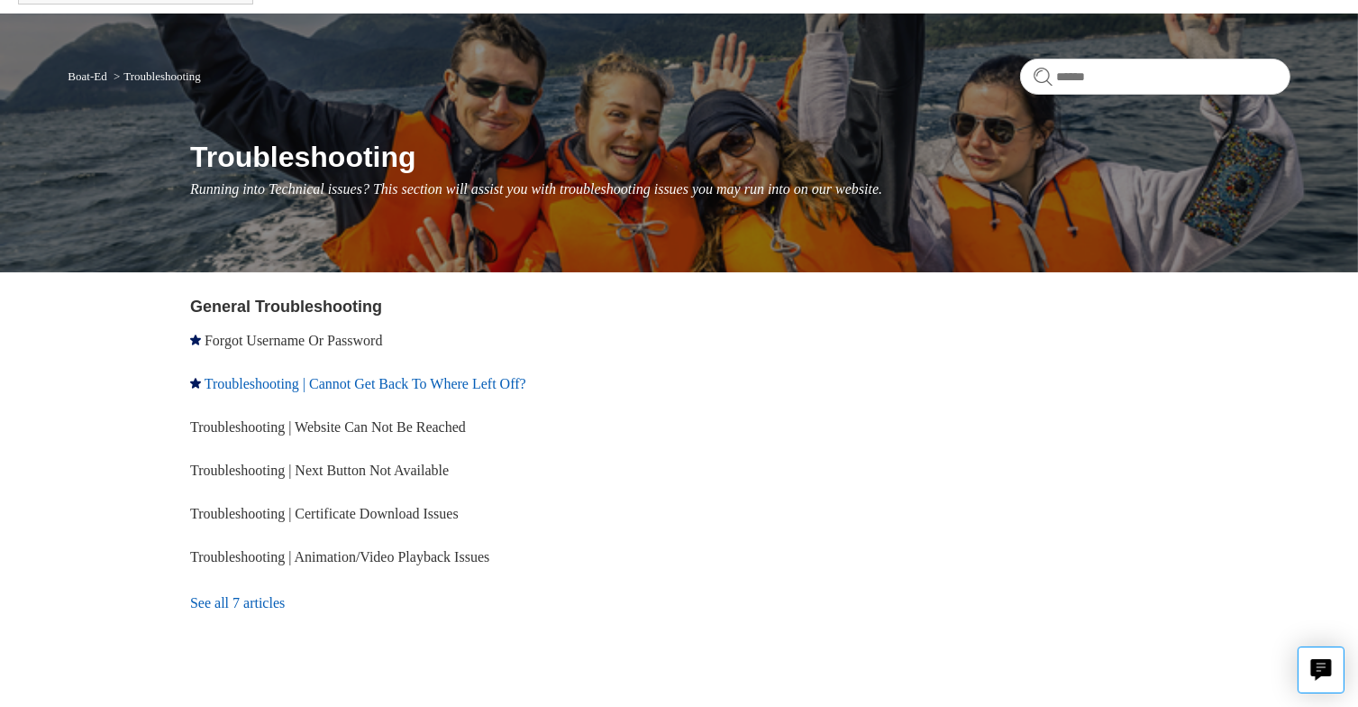 The height and width of the screenshot is (707, 1358). Describe the element at coordinates (1321, 670) in the screenshot. I see `button: Live chat` at that location.